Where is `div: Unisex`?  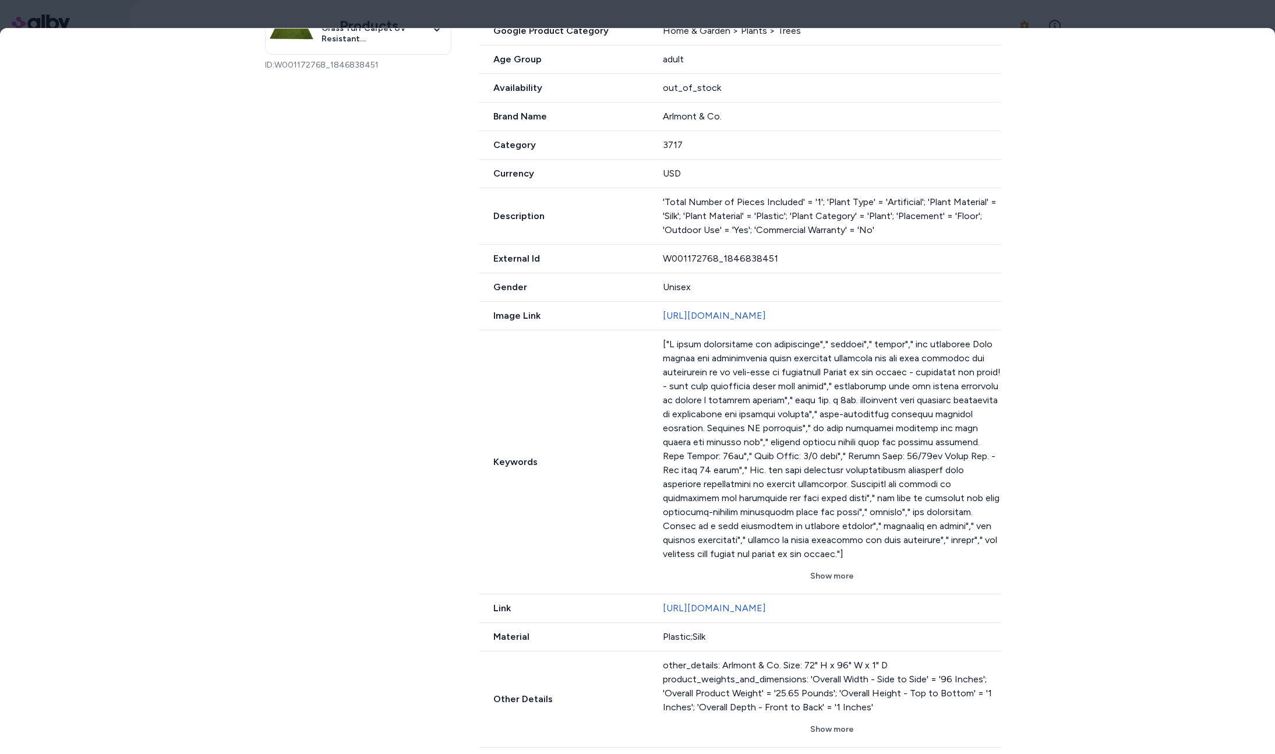
div: Unisex is located at coordinates (832, 287).